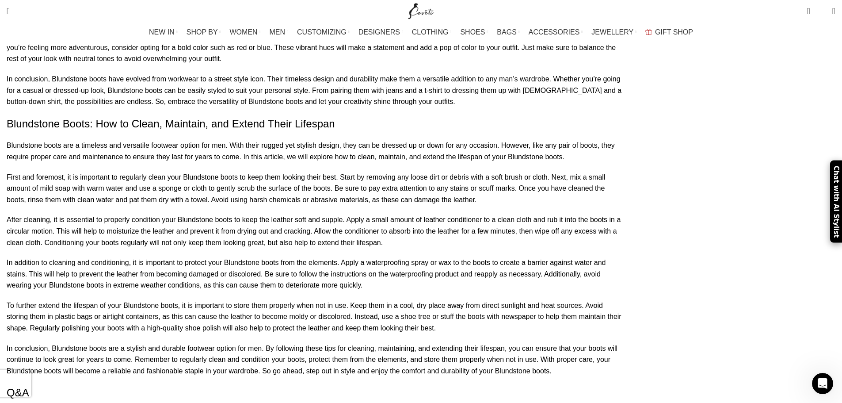 Image resolution: width=842 pixels, height=403 pixels. What do you see at coordinates (612, 32) in the screenshot?
I see `span: JEWELLERY` at bounding box center [612, 32].